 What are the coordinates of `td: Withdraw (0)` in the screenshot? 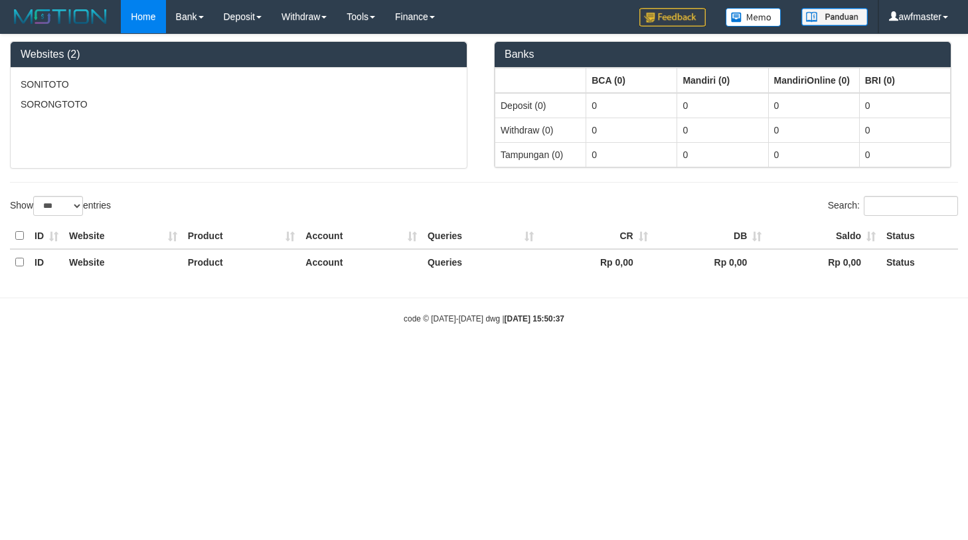 It's located at (540, 129).